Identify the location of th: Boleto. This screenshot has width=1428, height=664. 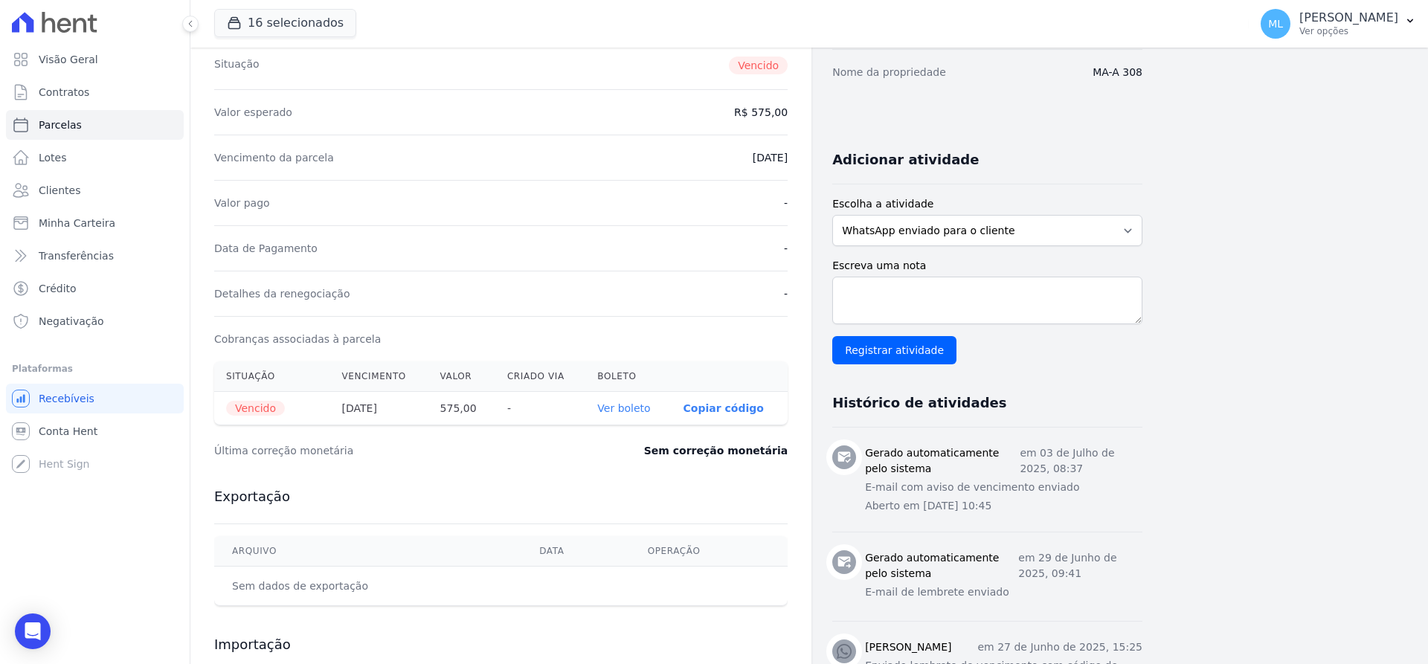
(628, 376).